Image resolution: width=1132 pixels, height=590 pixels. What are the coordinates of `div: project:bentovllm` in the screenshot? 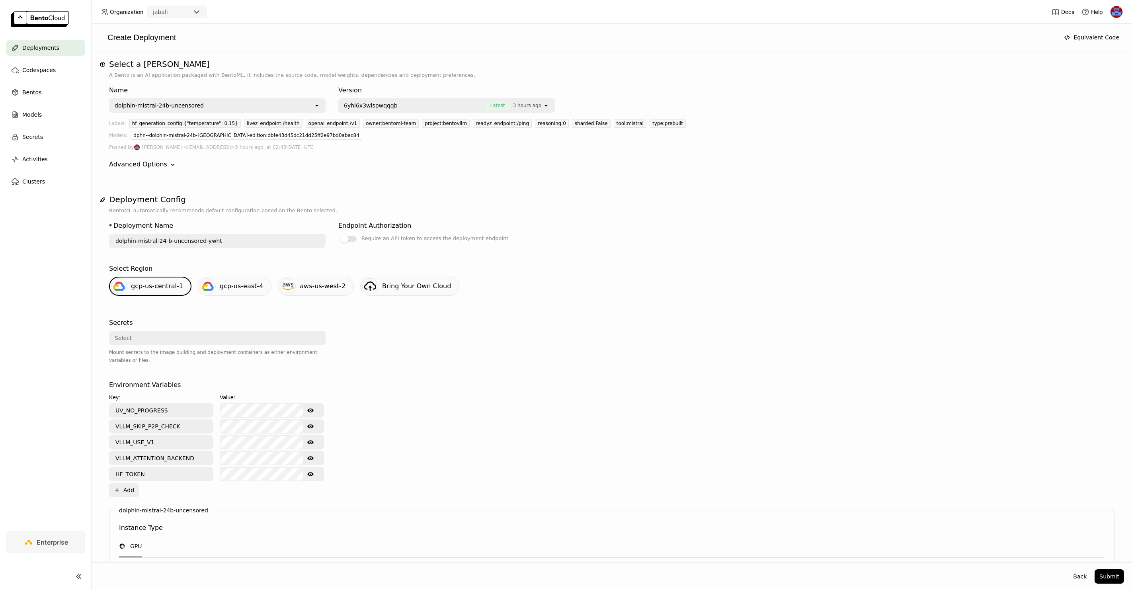 It's located at (446, 123).